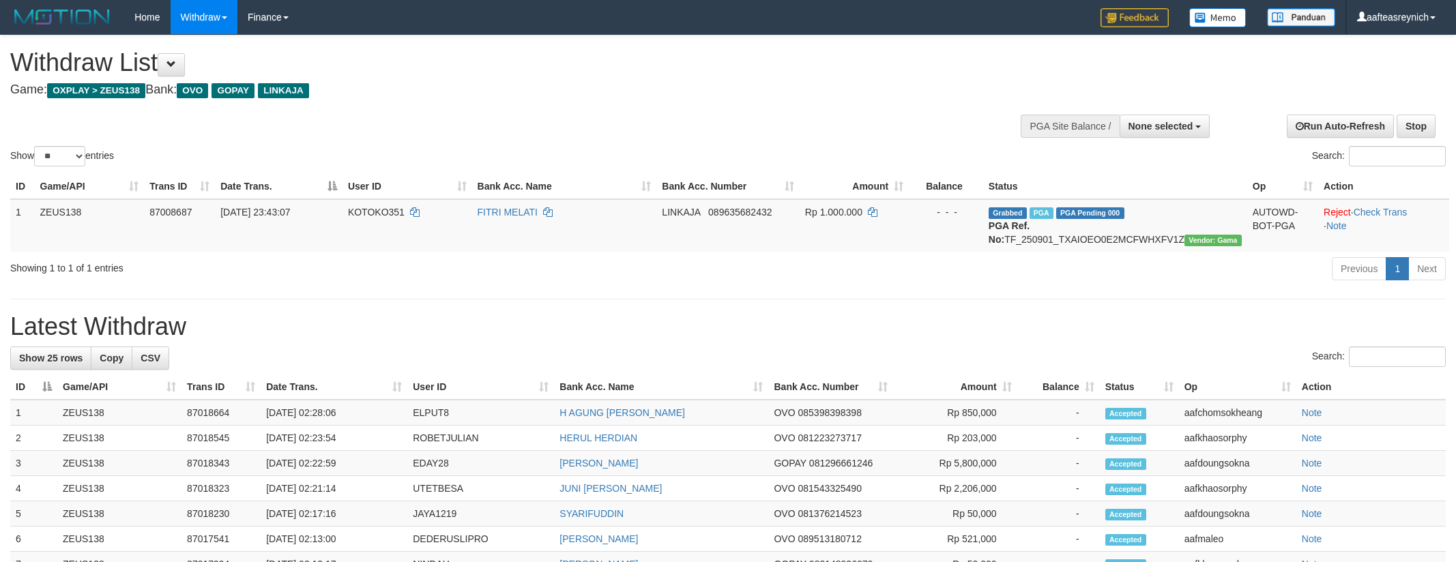 This screenshot has width=1456, height=562. Describe the element at coordinates (1283, 225) in the screenshot. I see `td: AUTOWD-BOT-PGA` at that location.